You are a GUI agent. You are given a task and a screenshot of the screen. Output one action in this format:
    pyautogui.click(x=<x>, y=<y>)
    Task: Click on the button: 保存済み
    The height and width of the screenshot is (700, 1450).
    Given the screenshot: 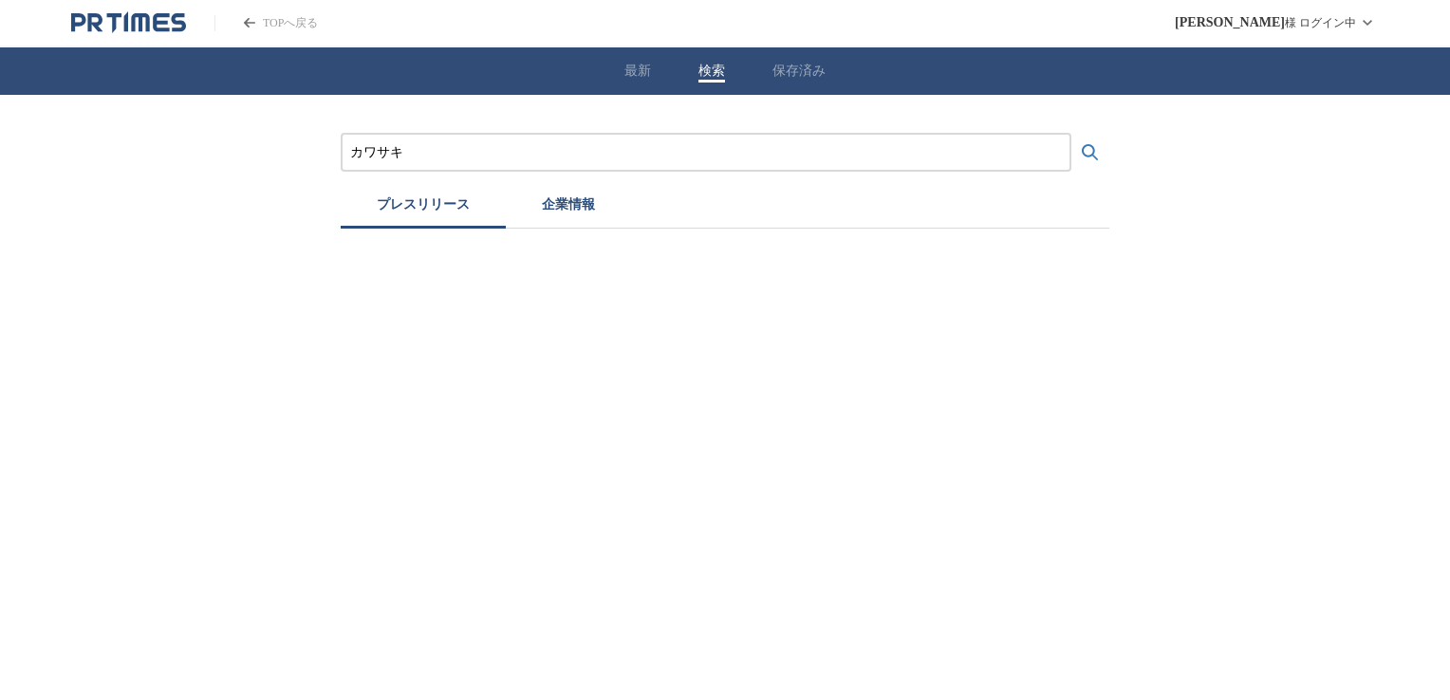 What is the action you would take?
    pyautogui.click(x=799, y=71)
    